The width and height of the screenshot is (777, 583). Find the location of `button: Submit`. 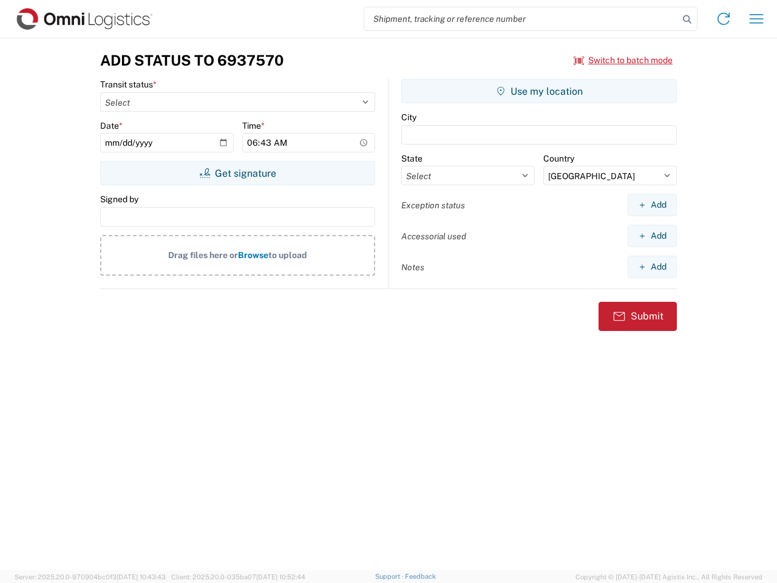

button: Submit is located at coordinates (637, 316).